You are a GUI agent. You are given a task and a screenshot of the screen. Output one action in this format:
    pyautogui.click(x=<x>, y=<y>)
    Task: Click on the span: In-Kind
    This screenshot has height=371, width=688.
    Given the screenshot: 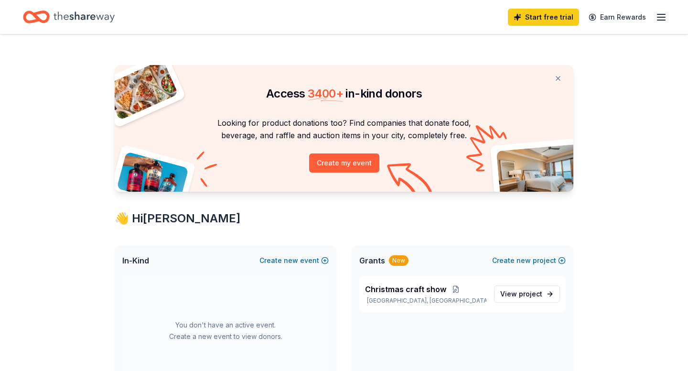 What is the action you would take?
    pyautogui.click(x=136, y=260)
    